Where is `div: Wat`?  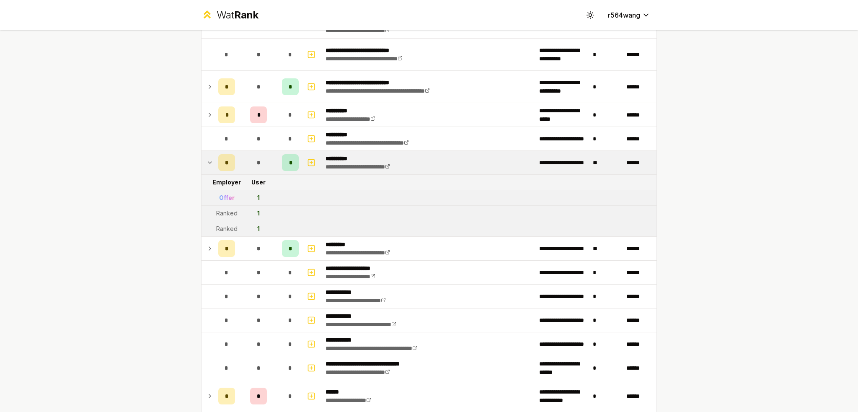 div: Wat is located at coordinates (237, 15).